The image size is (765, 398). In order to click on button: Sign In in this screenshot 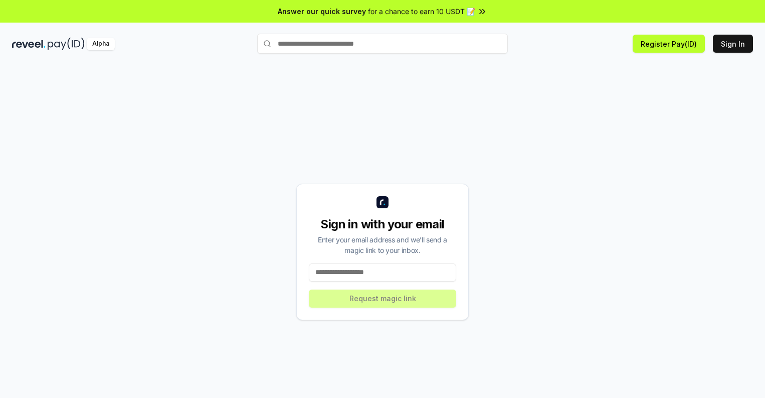, I will do `click(733, 44)`.